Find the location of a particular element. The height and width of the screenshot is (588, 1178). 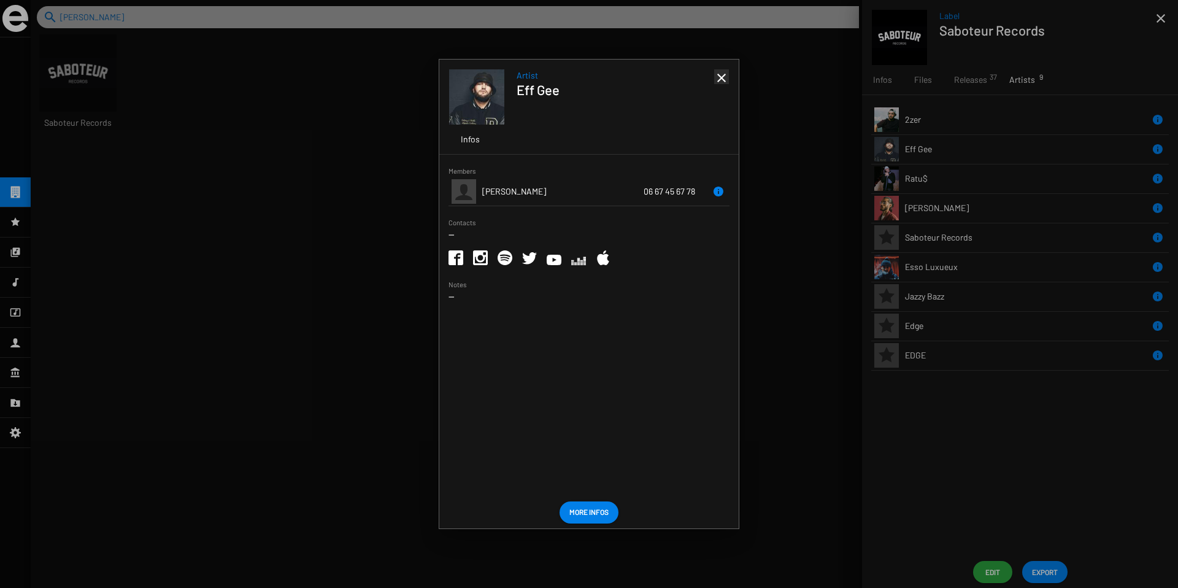

small: Members is located at coordinates (462, 171).